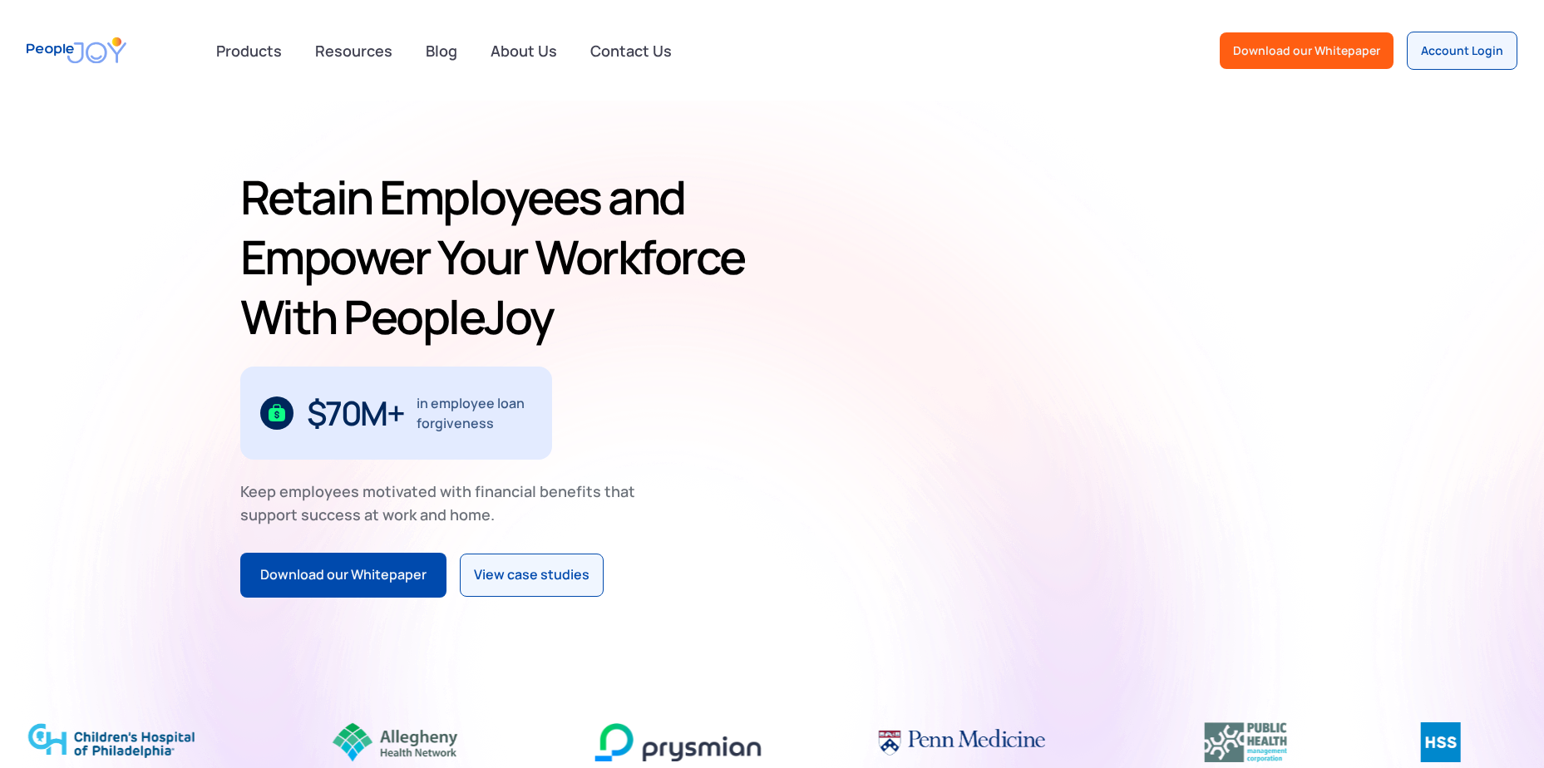 This screenshot has height=768, width=1544. I want to click on a: View case studies, so click(531, 575).